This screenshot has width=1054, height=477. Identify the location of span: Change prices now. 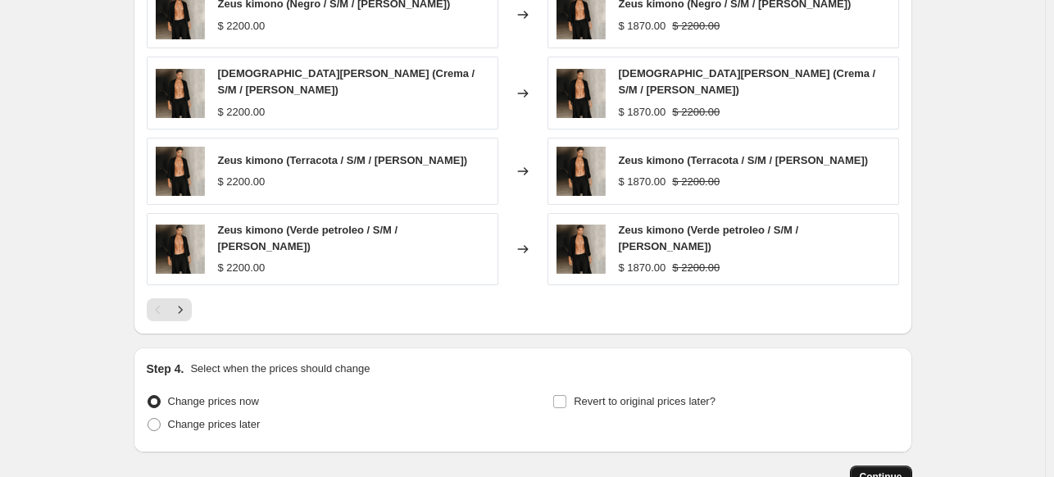
(213, 401).